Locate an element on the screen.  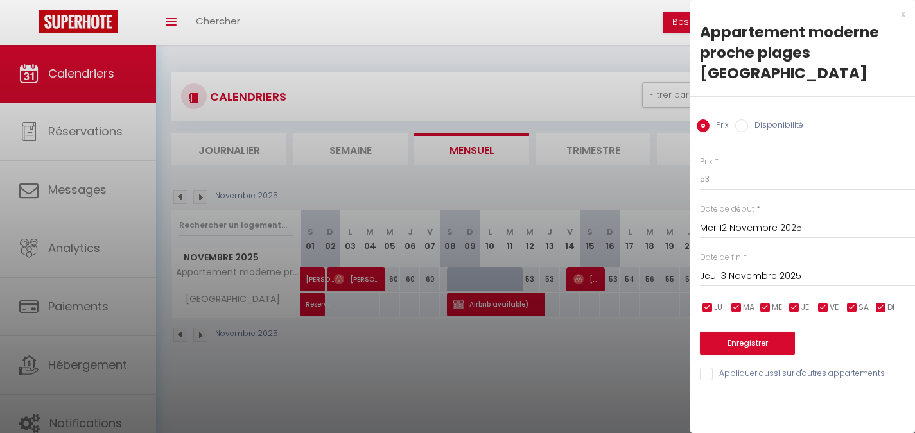
label: Date de fin is located at coordinates (720, 257).